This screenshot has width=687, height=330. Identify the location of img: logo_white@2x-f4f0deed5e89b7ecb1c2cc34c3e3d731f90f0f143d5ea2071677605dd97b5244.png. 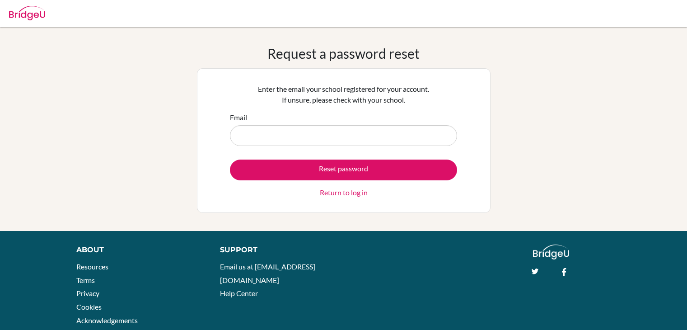
(551, 252).